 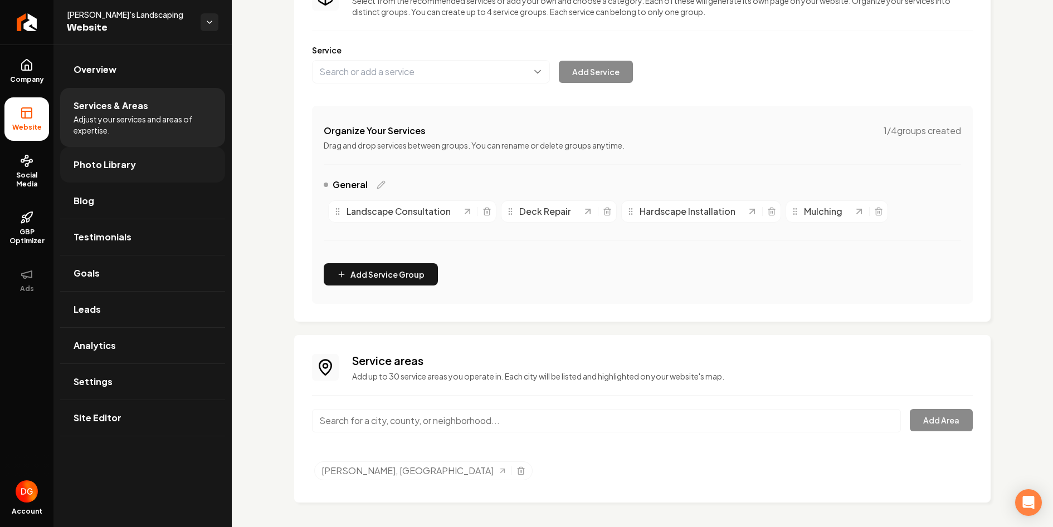 What do you see at coordinates (27, 80) in the screenshot?
I see `span: Company` at bounding box center [27, 80].